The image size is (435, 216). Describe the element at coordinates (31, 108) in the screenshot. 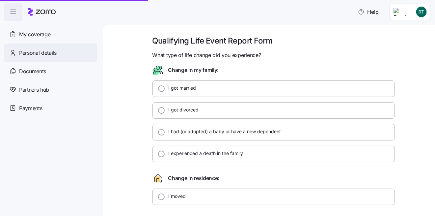

I see `span: Payments` at that location.